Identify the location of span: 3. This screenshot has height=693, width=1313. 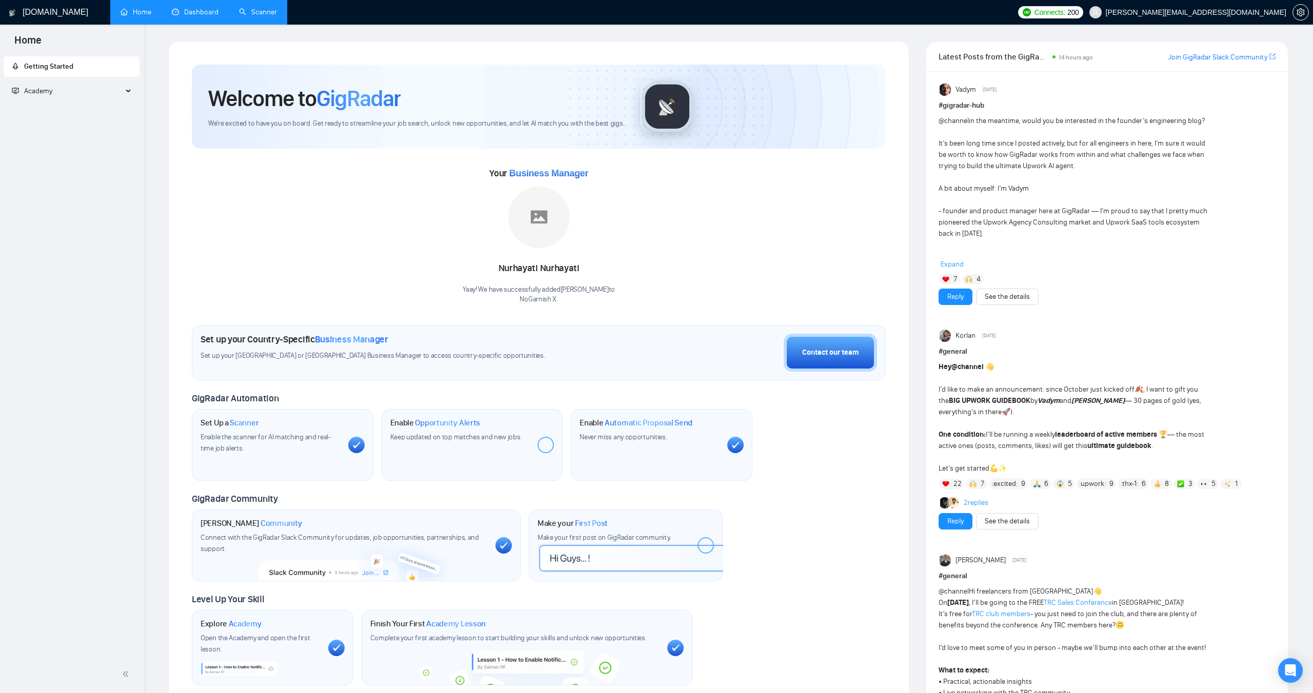
(1190, 484).